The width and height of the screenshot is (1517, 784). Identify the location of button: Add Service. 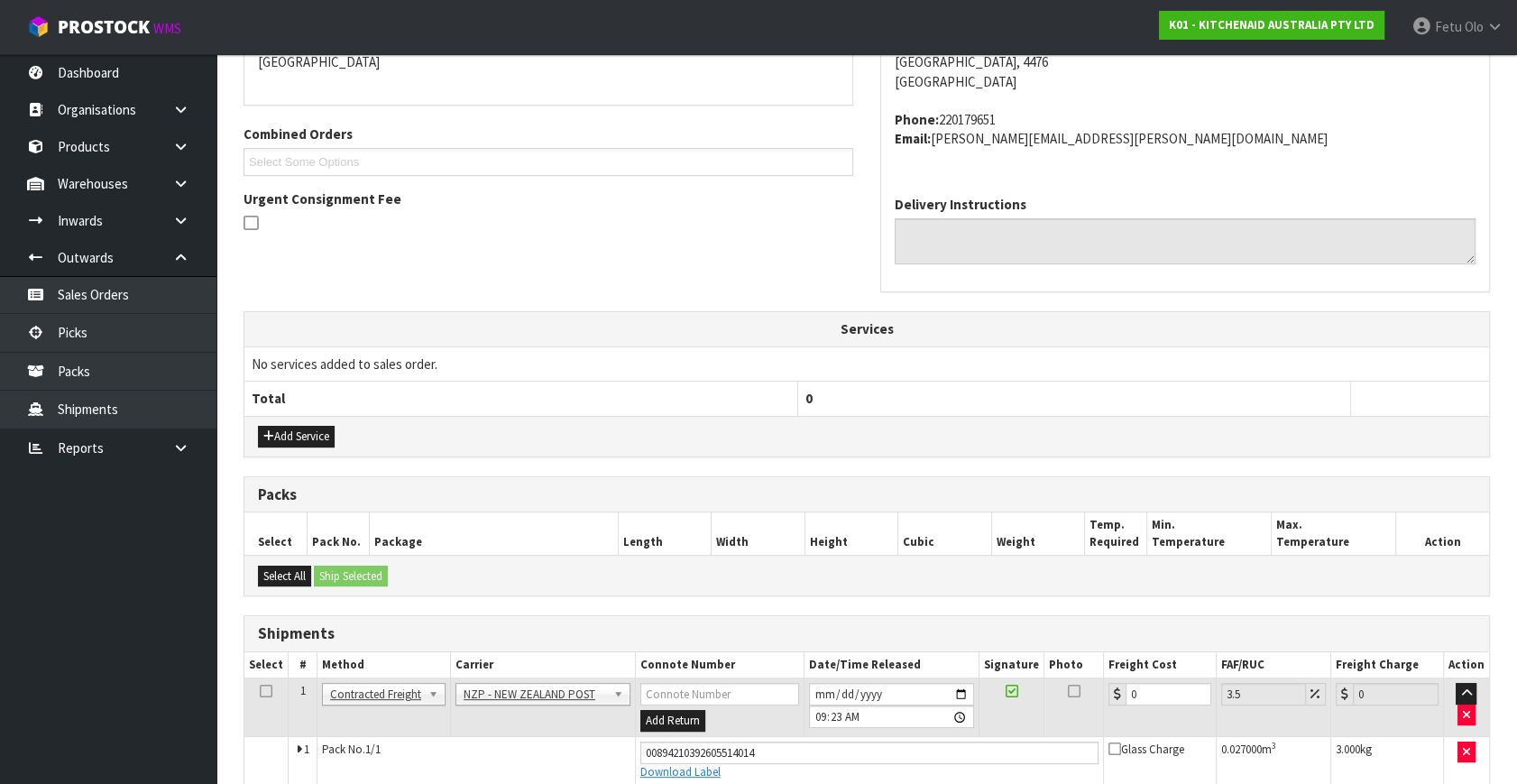
(296, 436).